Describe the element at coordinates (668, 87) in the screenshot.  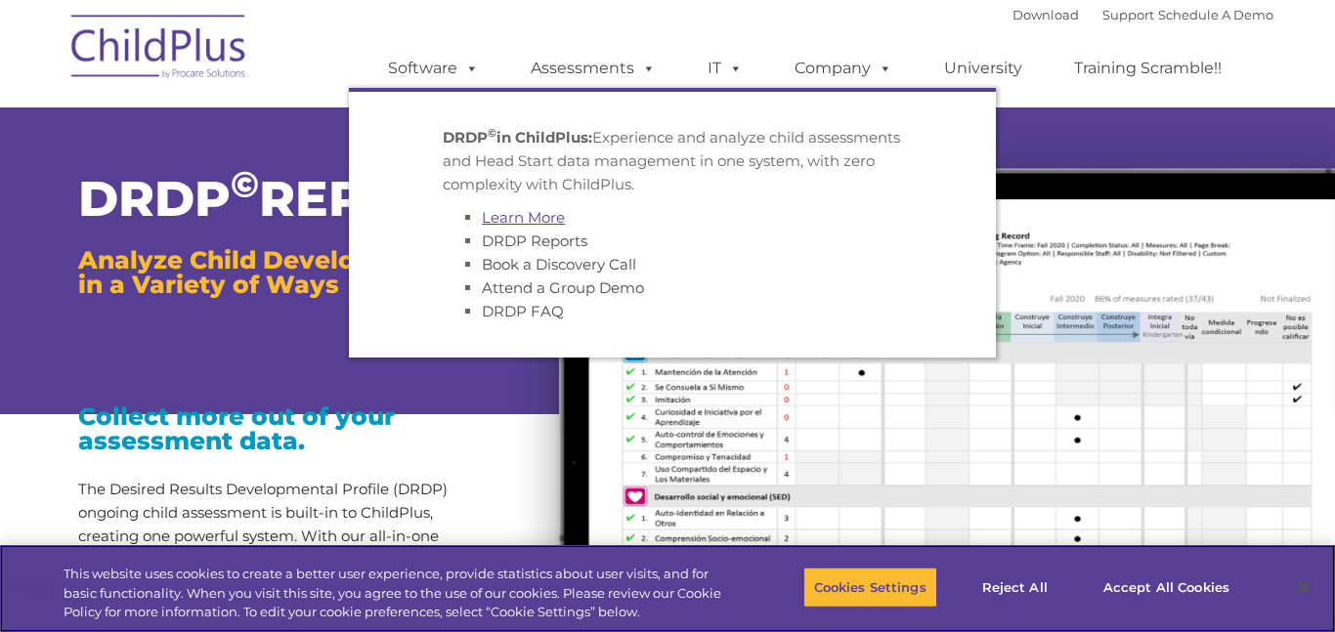
I see `div: Options` at that location.